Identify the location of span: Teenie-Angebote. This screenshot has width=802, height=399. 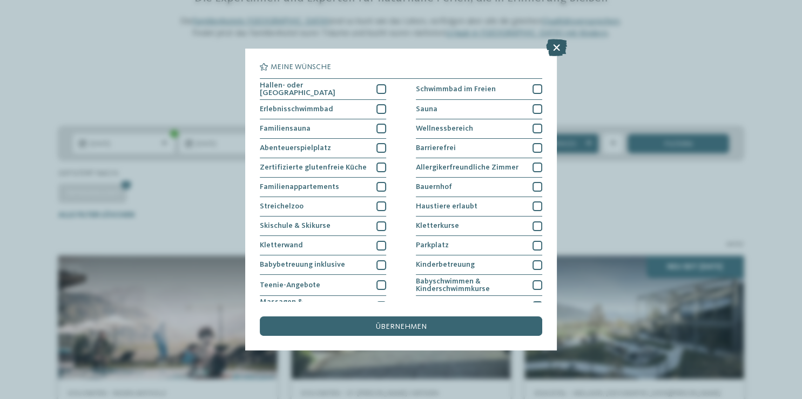
(290, 285).